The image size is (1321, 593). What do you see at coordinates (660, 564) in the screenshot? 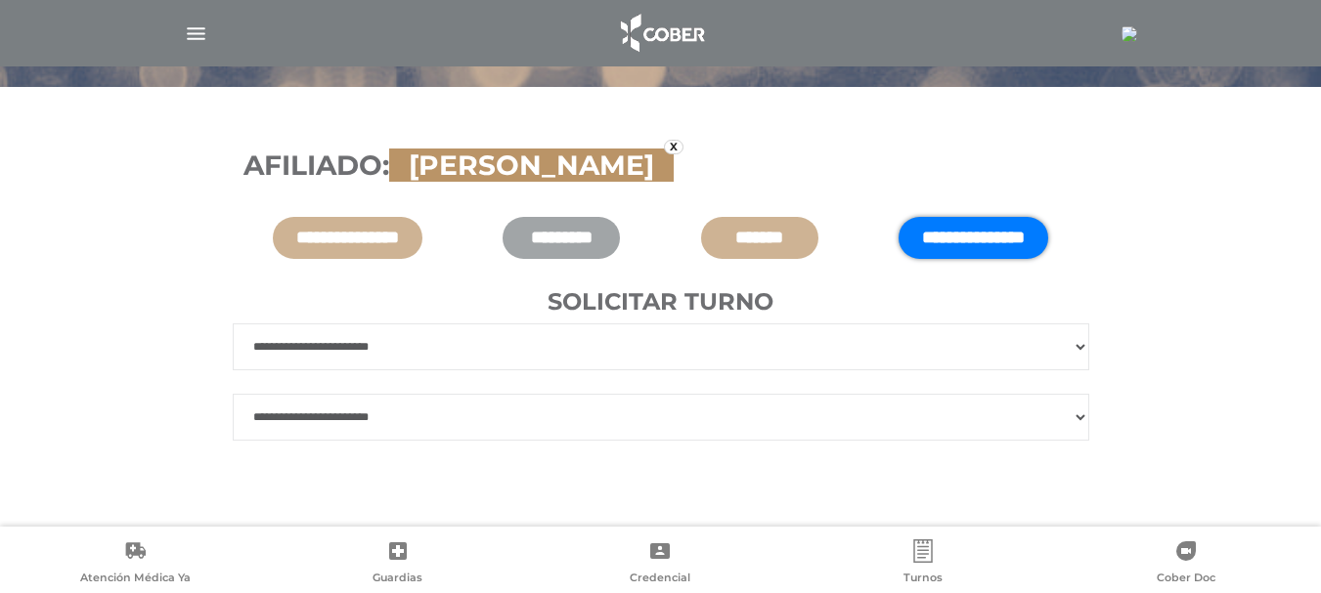
I see `a: Credencial` at bounding box center [660, 564].